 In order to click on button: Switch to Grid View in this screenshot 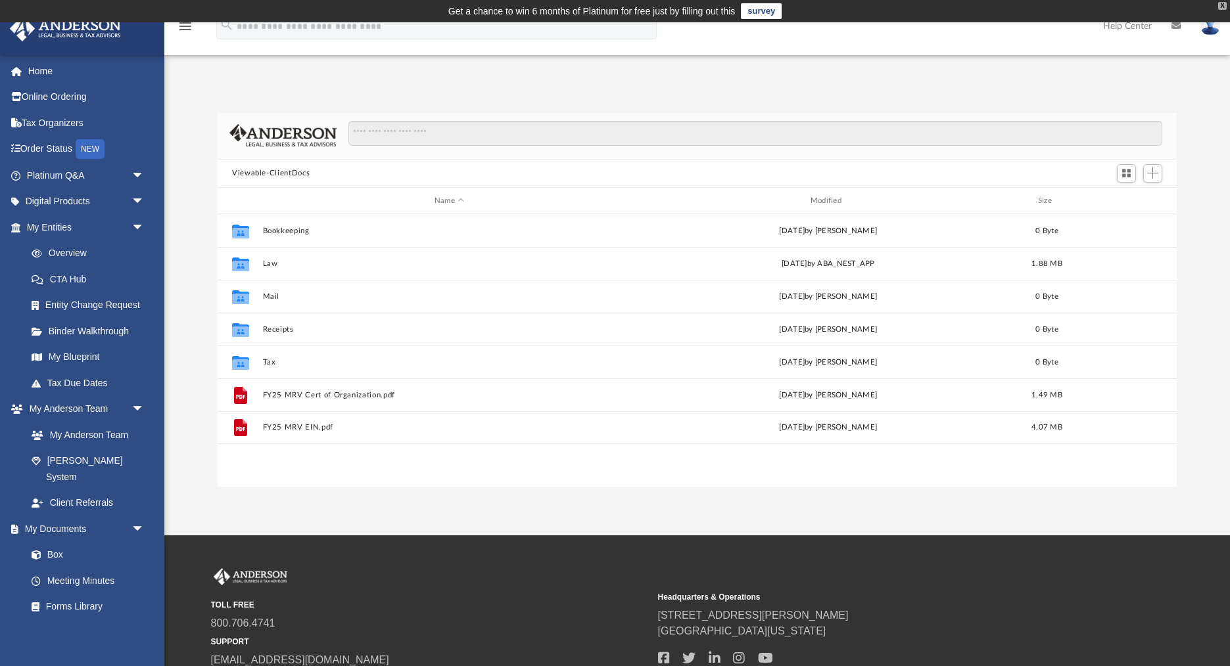, I will do `click(1126, 174)`.